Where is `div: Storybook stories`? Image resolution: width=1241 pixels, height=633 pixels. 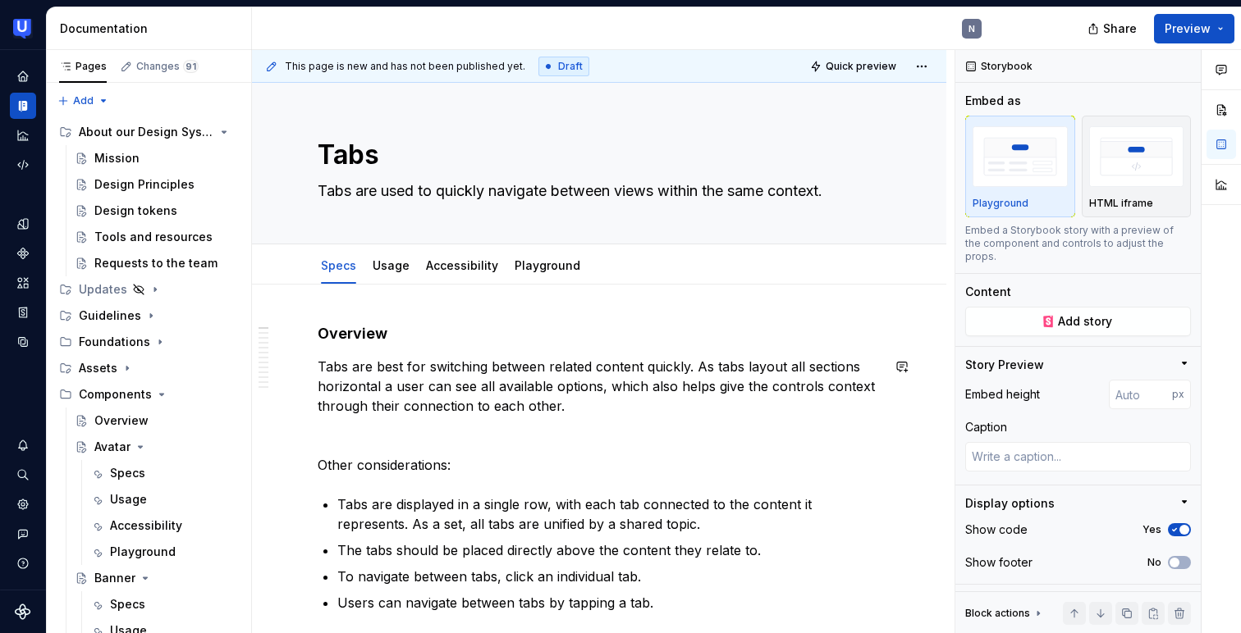 div: Storybook stories is located at coordinates (23, 313).